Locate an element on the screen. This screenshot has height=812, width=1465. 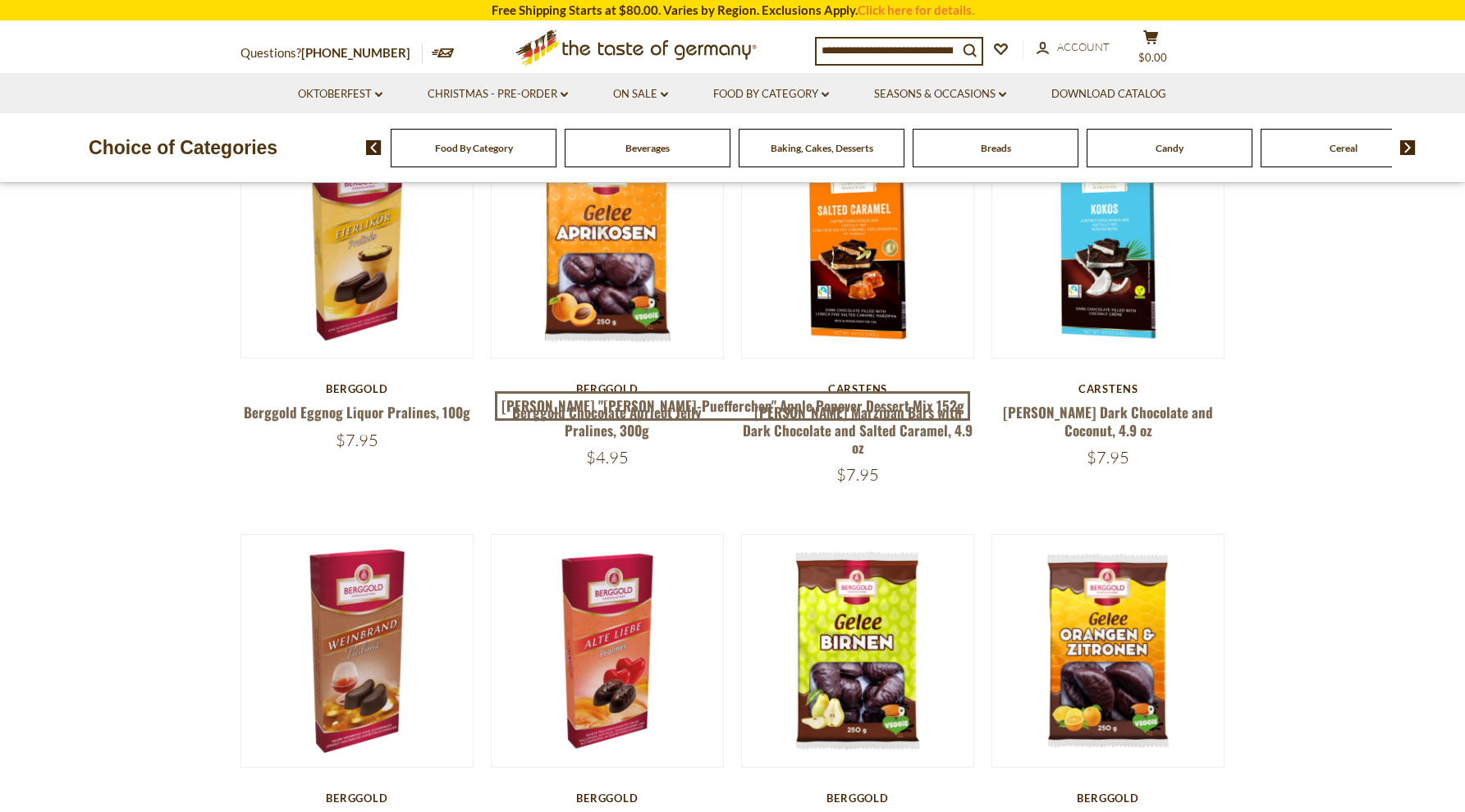
img: Berggold Chocolate Orange and Lemon "Jelly Pralines", 250g is located at coordinates (1108, 650).